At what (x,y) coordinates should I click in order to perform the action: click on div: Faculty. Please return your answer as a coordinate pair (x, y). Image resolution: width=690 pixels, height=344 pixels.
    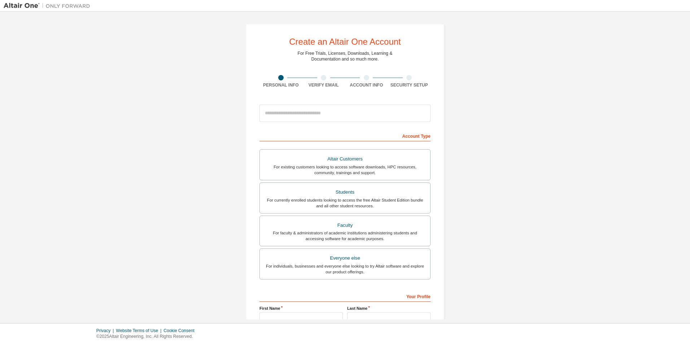
    Looking at the image, I should click on (345, 226).